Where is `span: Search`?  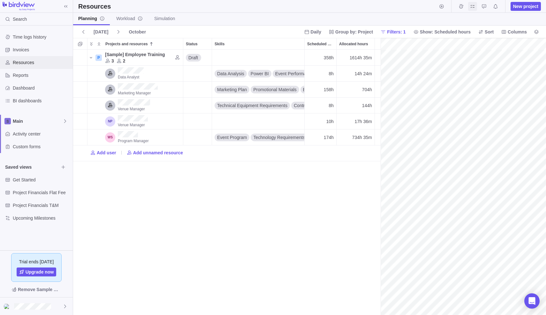
span: Search is located at coordinates (20, 19).